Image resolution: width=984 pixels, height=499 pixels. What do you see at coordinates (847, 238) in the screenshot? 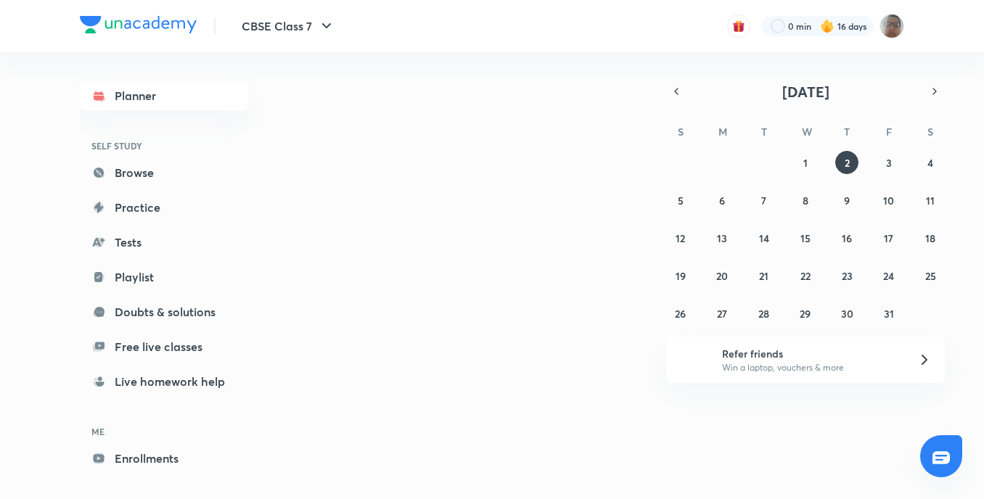
I see `button: October 16, 2025` at bounding box center [847, 238].